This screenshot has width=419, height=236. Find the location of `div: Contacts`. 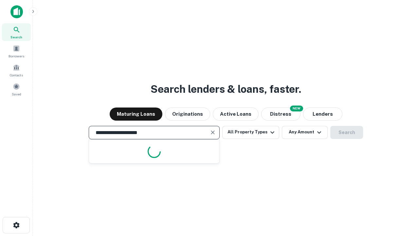

div: Contacts is located at coordinates (16, 70).